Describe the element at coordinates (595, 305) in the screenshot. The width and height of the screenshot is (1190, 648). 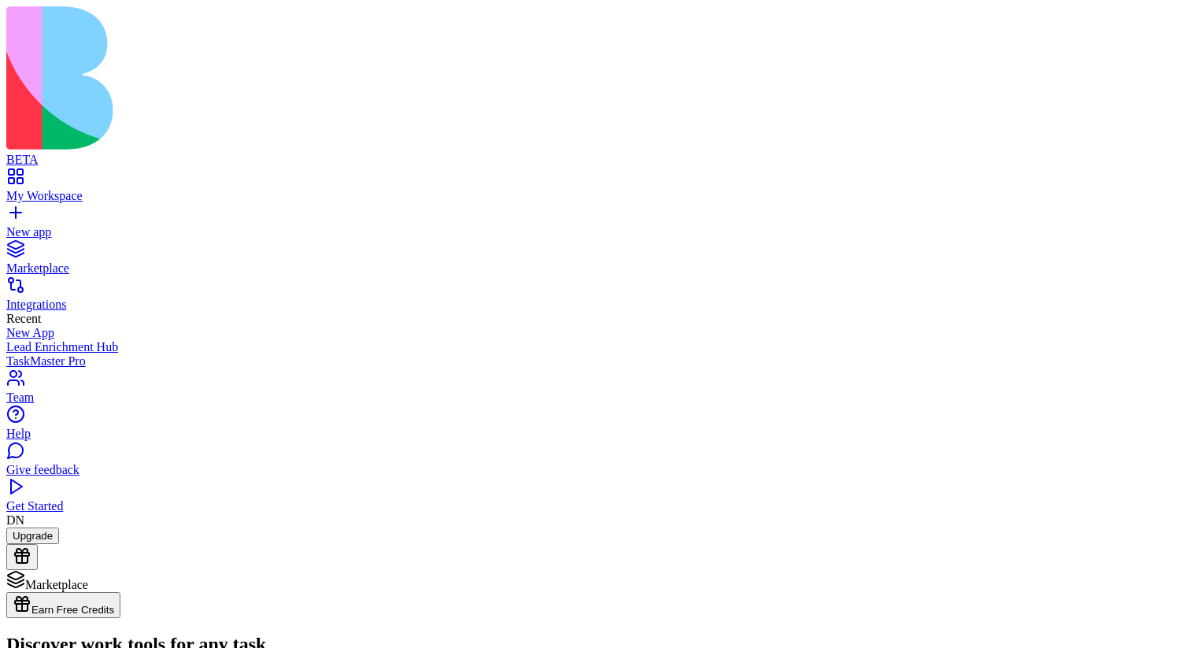
I see `div: Integrations` at that location.